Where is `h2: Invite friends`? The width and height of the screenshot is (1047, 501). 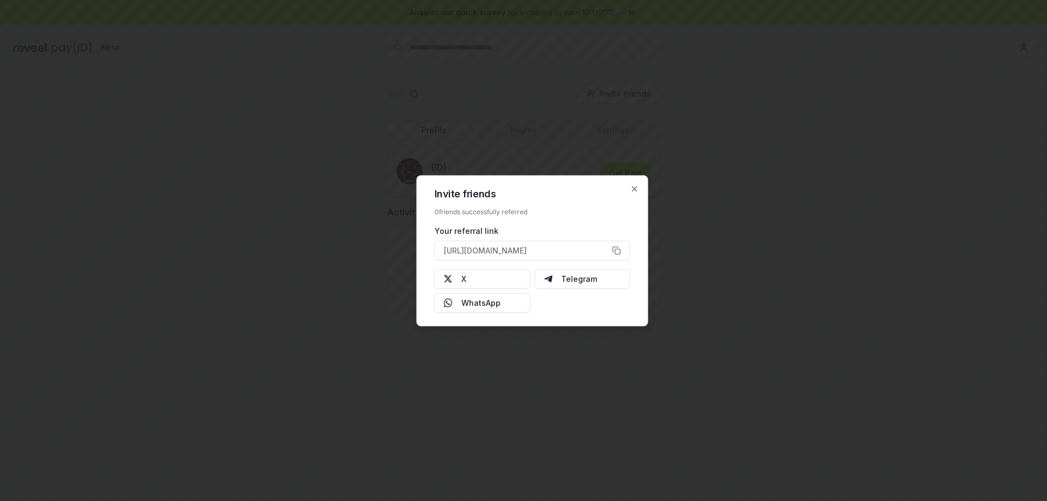
h2: Invite friends is located at coordinates (532, 194).